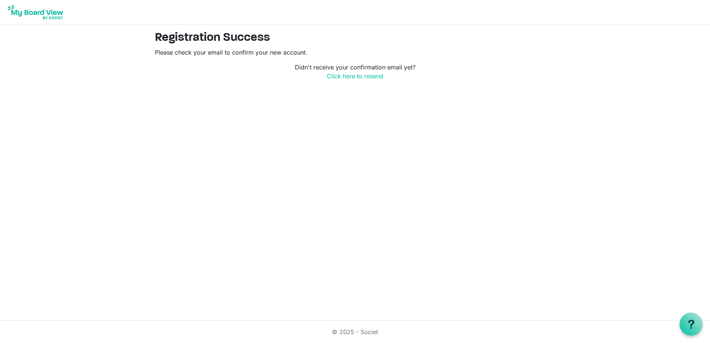  What do you see at coordinates (36, 12) in the screenshot?
I see `img: My Board View Logo` at bounding box center [36, 12].